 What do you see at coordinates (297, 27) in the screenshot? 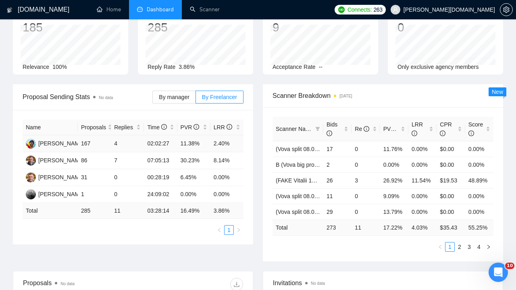
I see `div: 9` at bounding box center [297, 27].